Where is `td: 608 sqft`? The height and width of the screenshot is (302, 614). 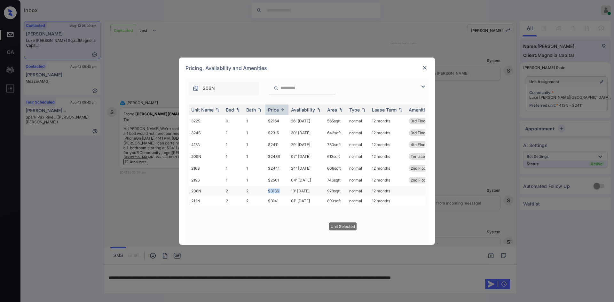
td: 608 sqft is located at coordinates (335, 168).